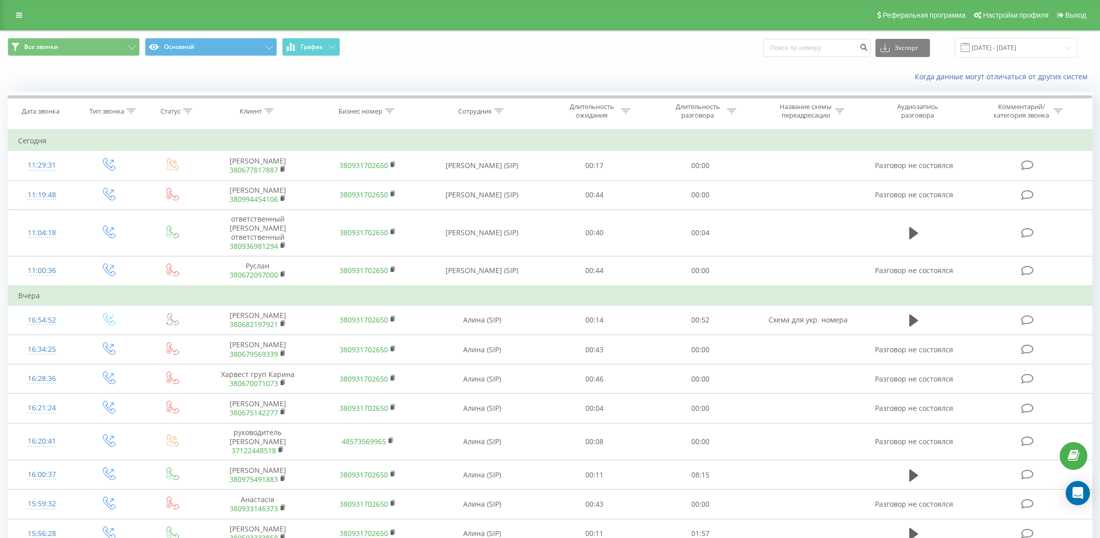  Describe the element at coordinates (42, 474) in the screenshot. I see `div: 16:00:37` at that location.